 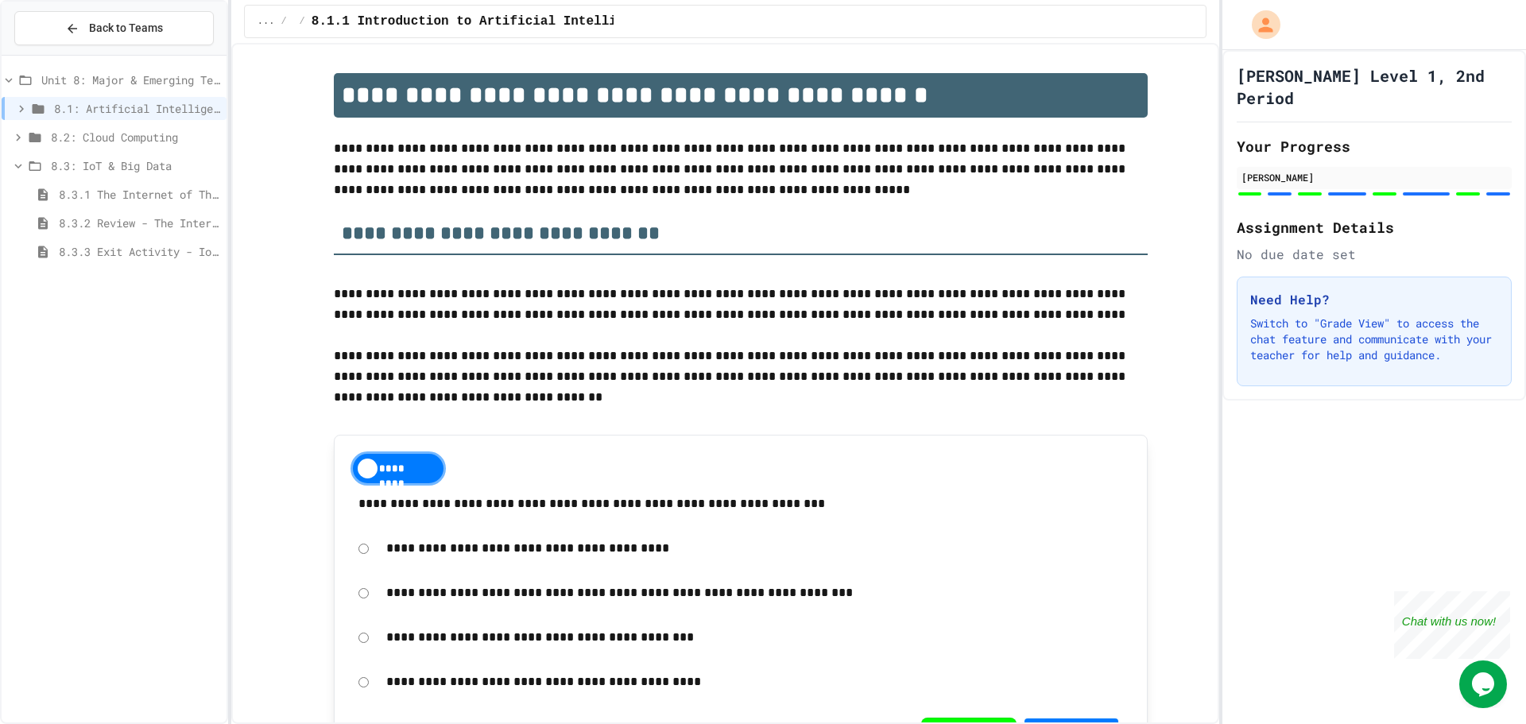 What do you see at coordinates (135, 137) in the screenshot?
I see `span: 8.2: Cloud Computing` at bounding box center [135, 137].